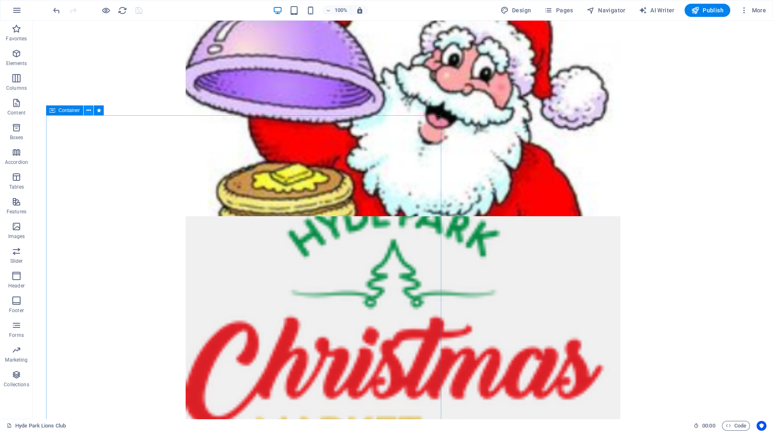 This screenshot has width=773, height=432. What do you see at coordinates (606, 10) in the screenshot?
I see `button: Navigator` at bounding box center [606, 10].